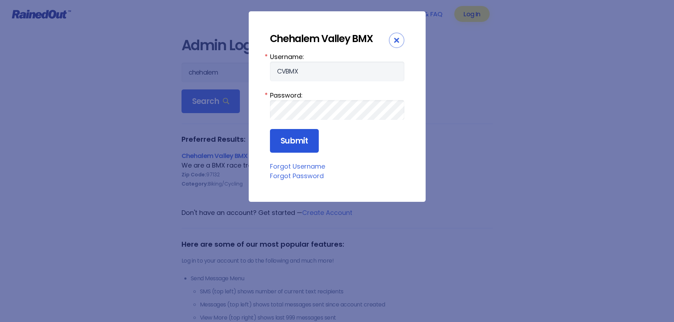  What do you see at coordinates (337, 57) in the screenshot?
I see `label: Username:` at bounding box center [337, 57].